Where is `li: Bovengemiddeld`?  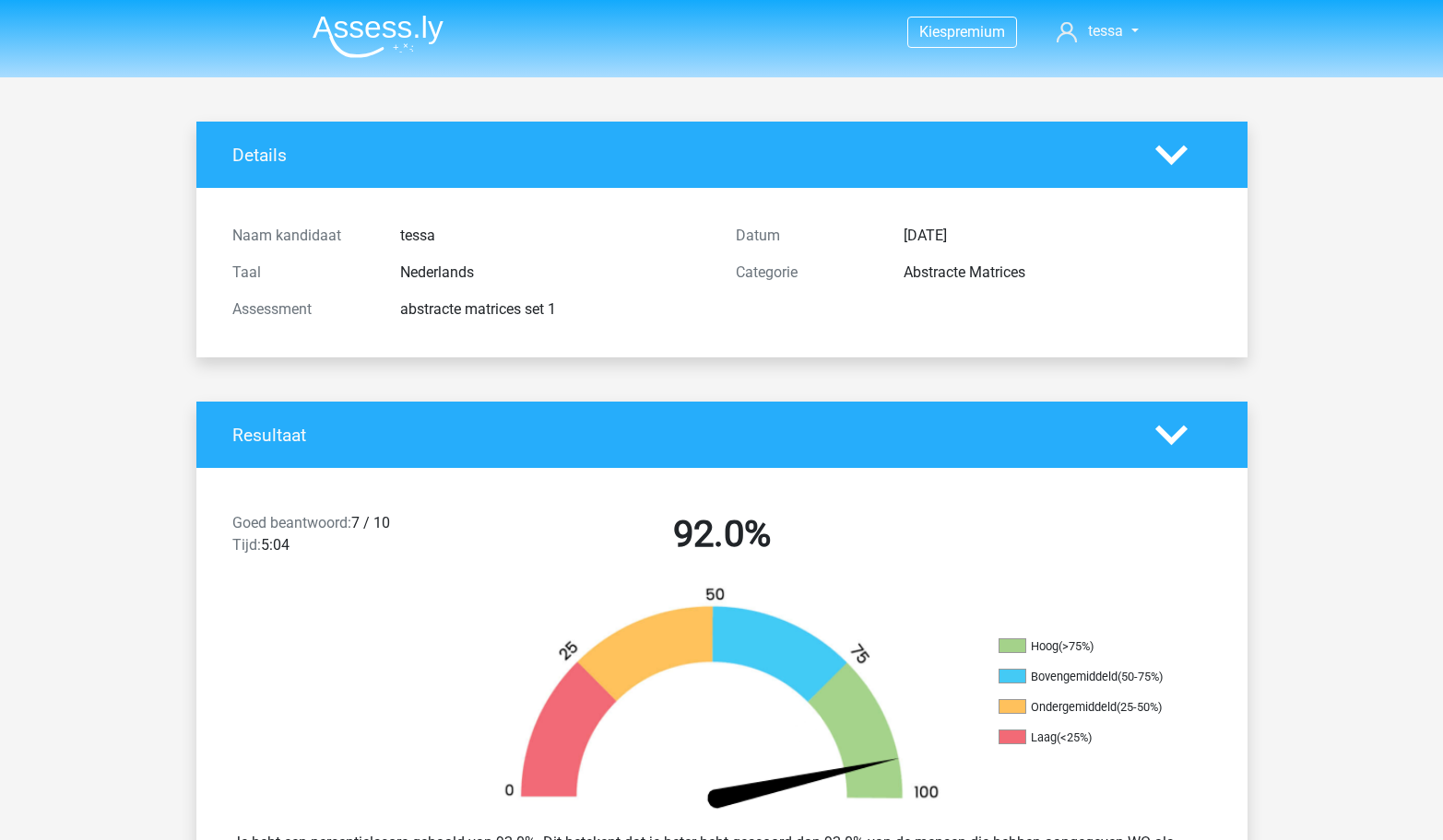
li: Bovengemiddeld is located at coordinates (1091, 677).